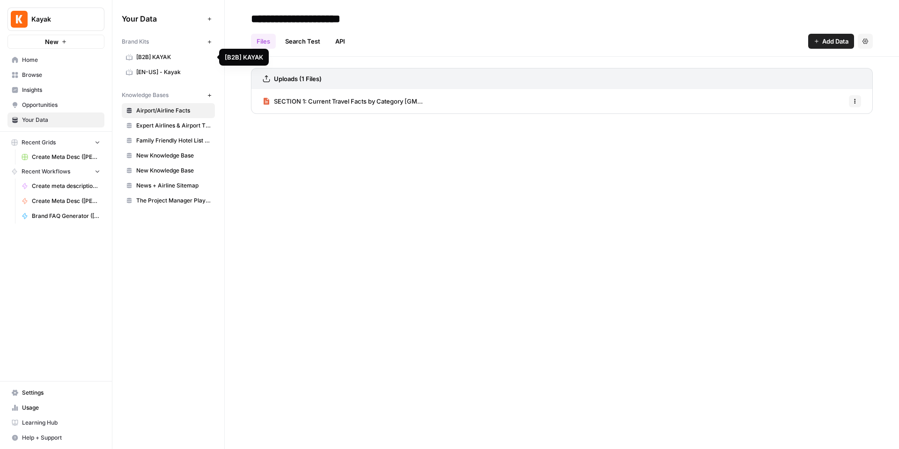 The width and height of the screenshot is (899, 449). What do you see at coordinates (340, 41) in the screenshot?
I see `a: API` at bounding box center [340, 41].